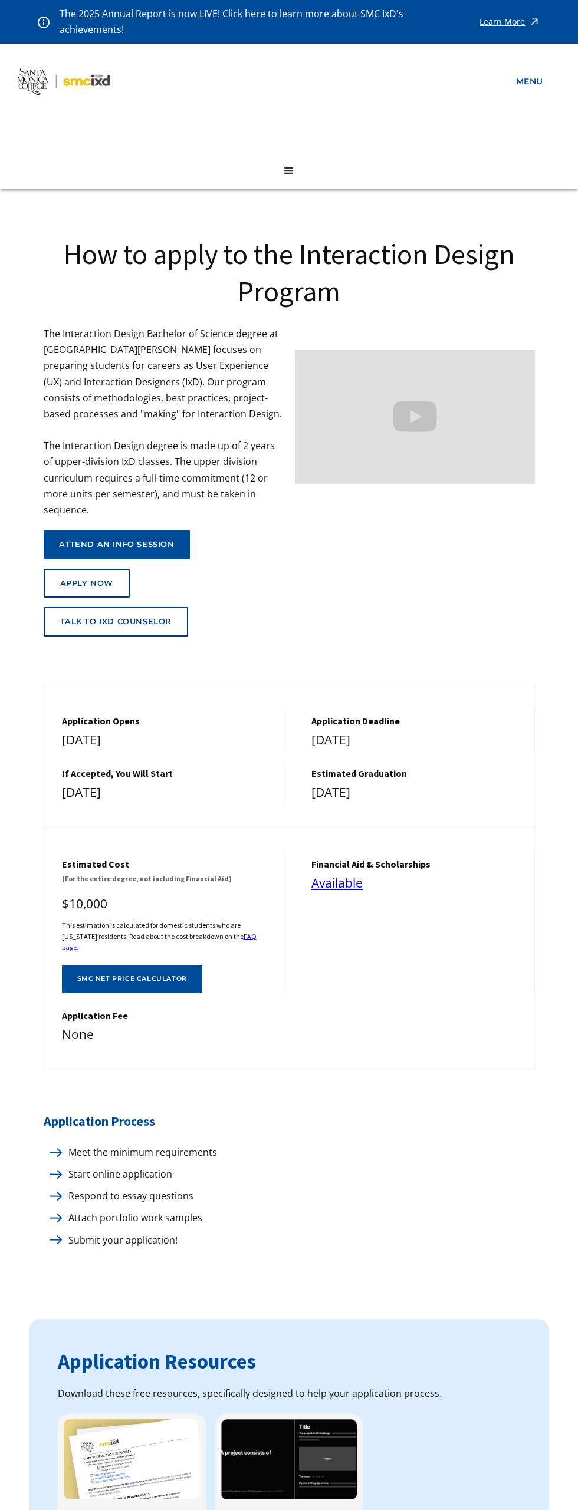 The width and height of the screenshot is (578, 1510). Describe the element at coordinates (132, 1218) in the screenshot. I see `p: Attach portfolio work samples` at that location.